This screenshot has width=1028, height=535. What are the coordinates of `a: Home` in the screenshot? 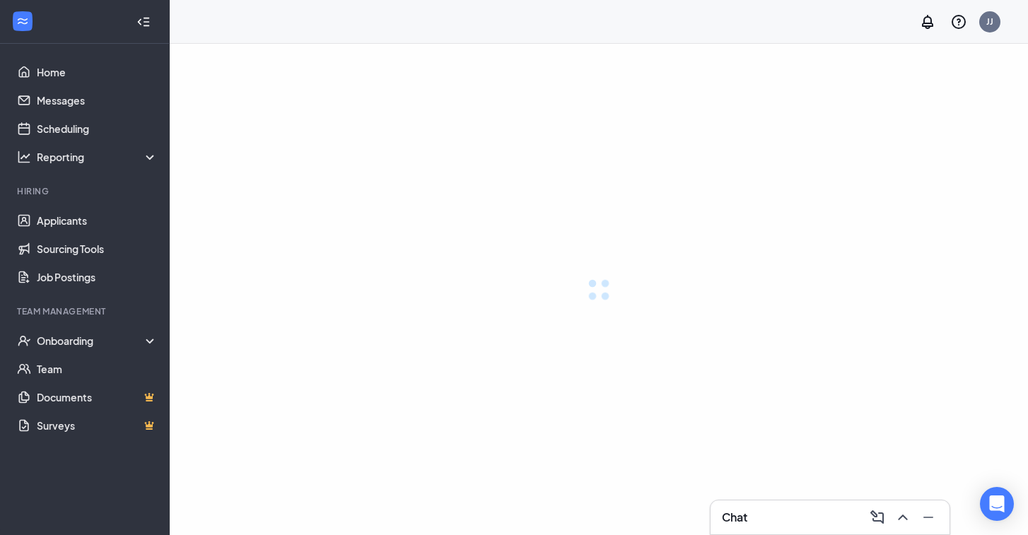 It's located at (97, 72).